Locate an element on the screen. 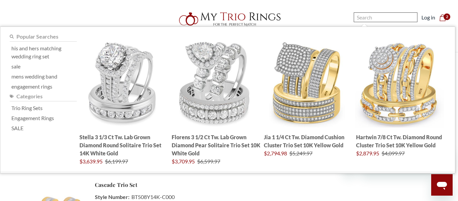  a: Cart with 0 items is located at coordinates (445, 17).